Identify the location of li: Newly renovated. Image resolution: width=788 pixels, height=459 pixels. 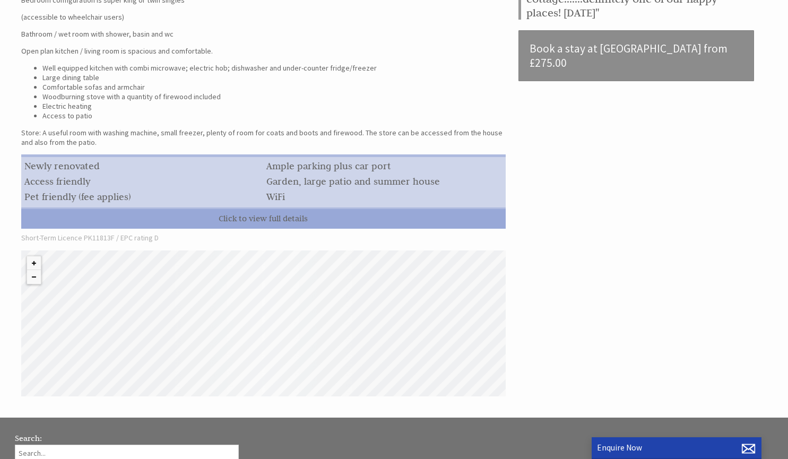
(142, 166).